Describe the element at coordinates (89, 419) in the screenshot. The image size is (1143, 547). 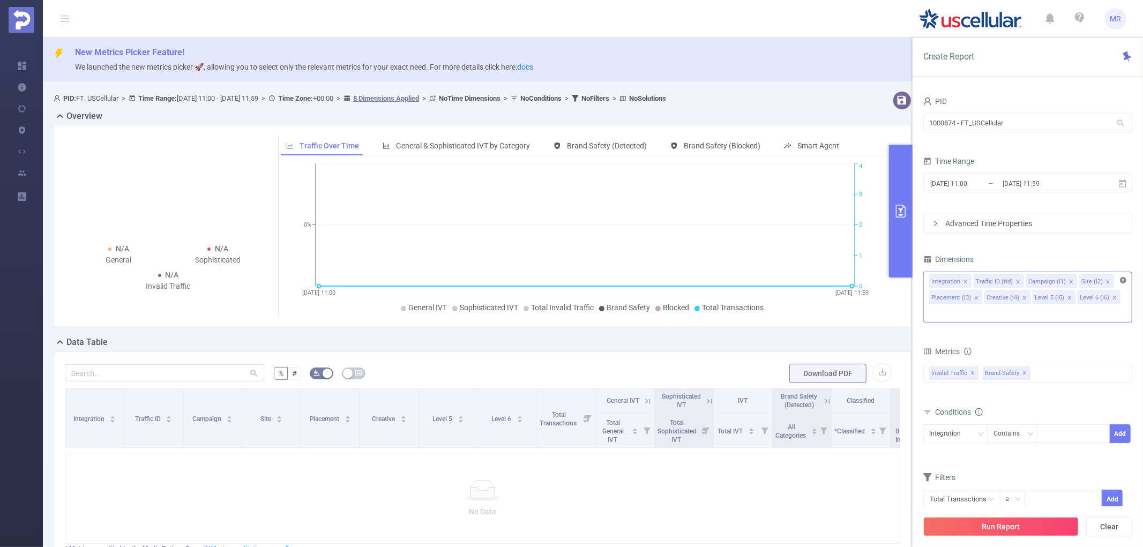
I see `span: Integration` at that location.